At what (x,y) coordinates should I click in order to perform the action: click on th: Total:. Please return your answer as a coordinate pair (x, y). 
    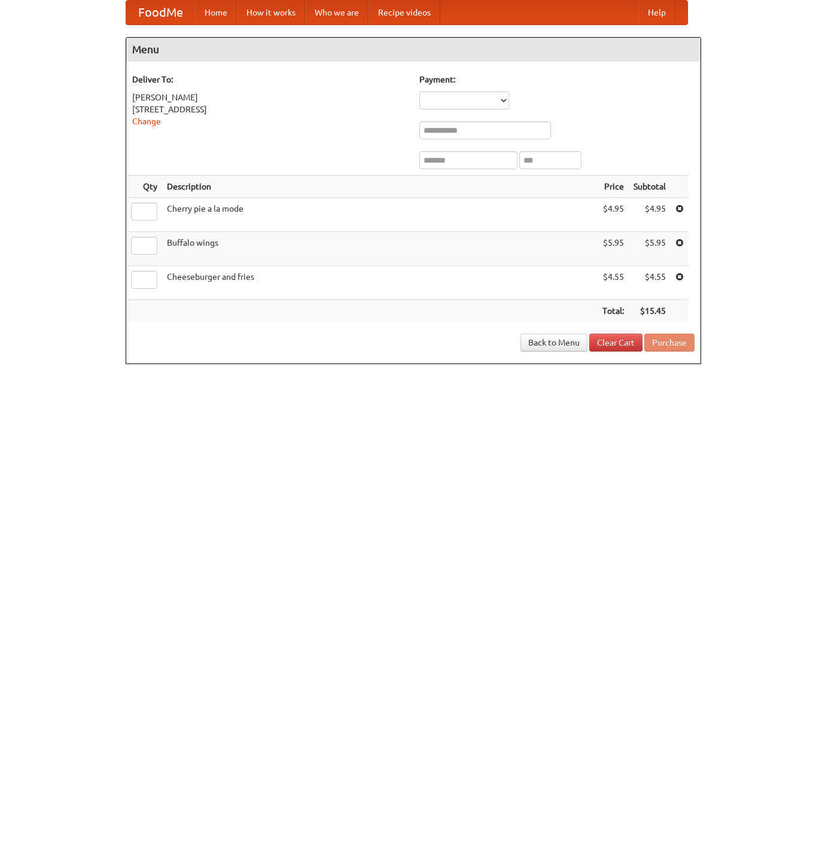
    Looking at the image, I should click on (613, 311).